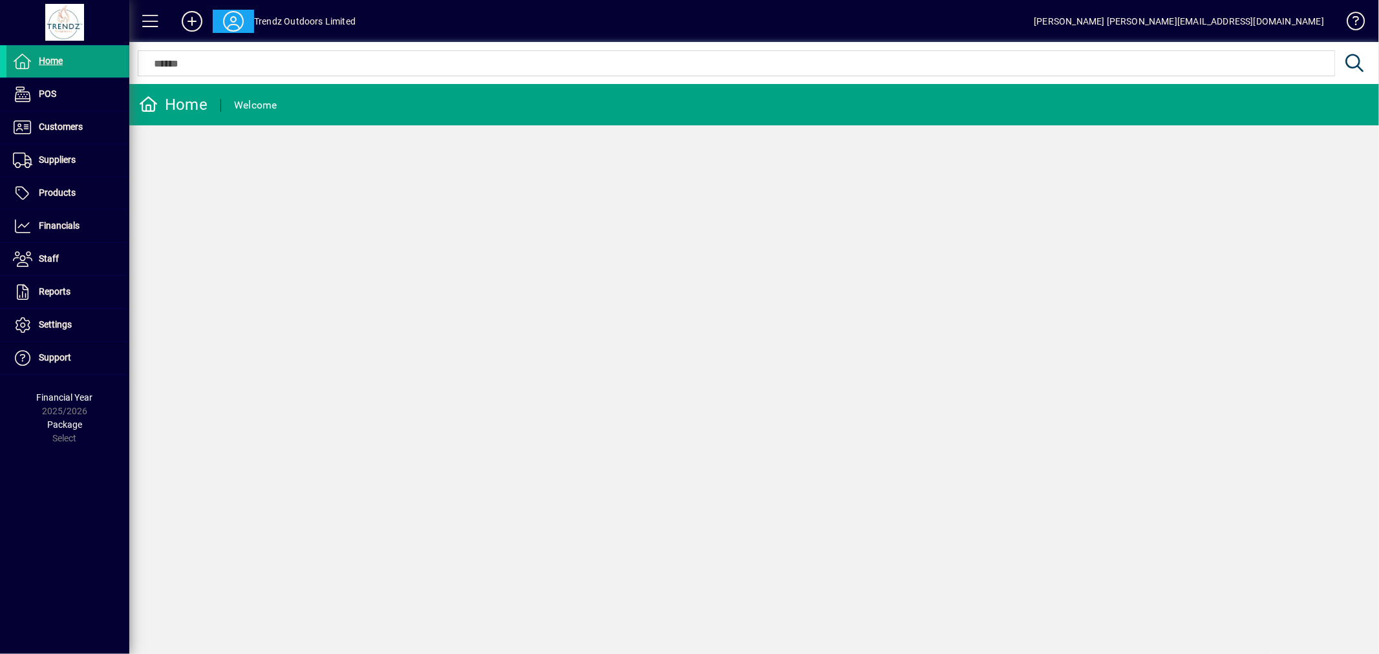  What do you see at coordinates (47, 94) in the screenshot?
I see `span: POS` at bounding box center [47, 94].